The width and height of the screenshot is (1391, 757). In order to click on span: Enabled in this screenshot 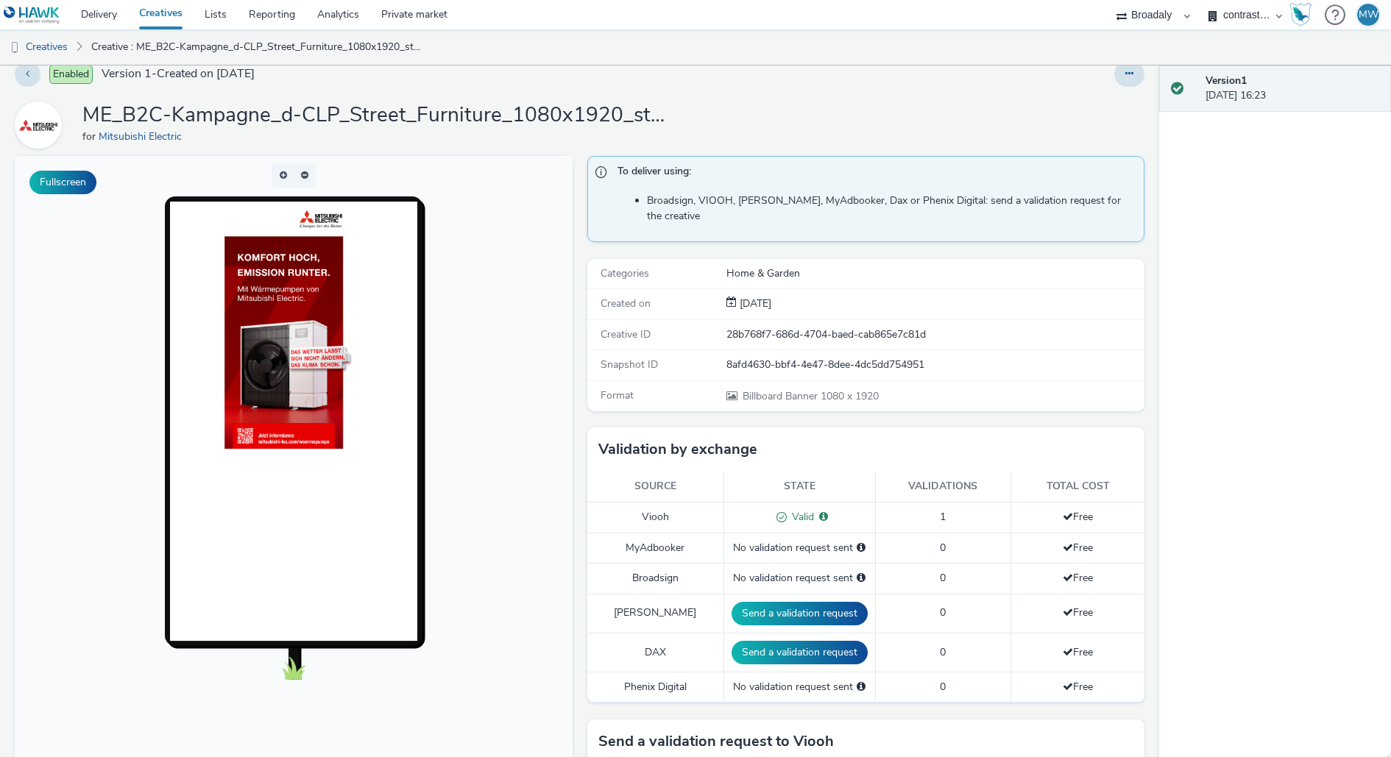, I will do `click(71, 74)`.